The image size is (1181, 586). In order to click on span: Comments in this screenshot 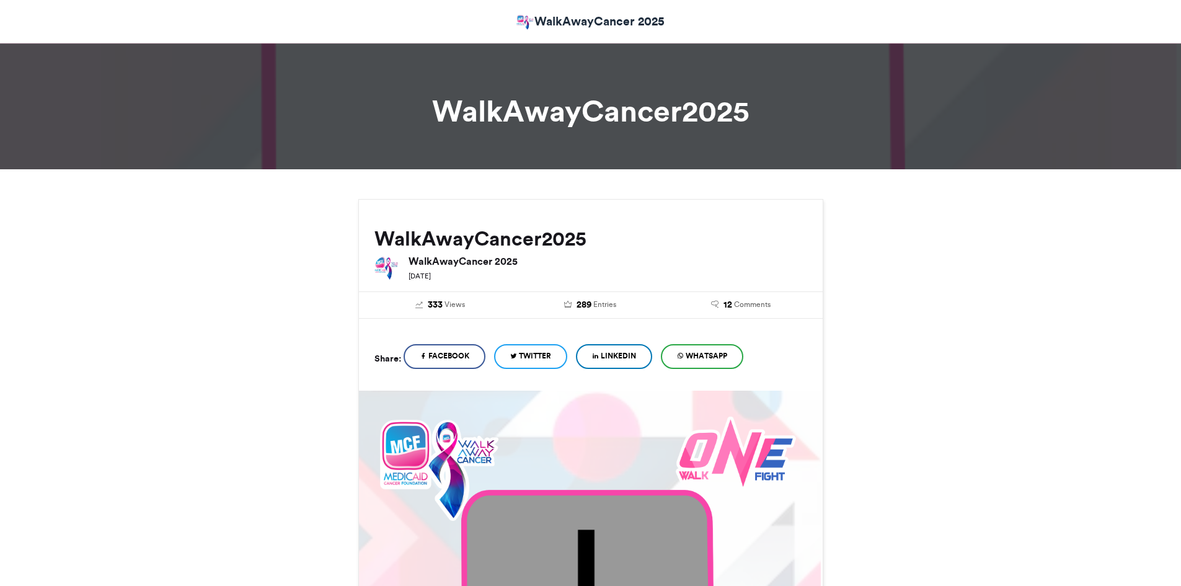, I will do `click(752, 304)`.